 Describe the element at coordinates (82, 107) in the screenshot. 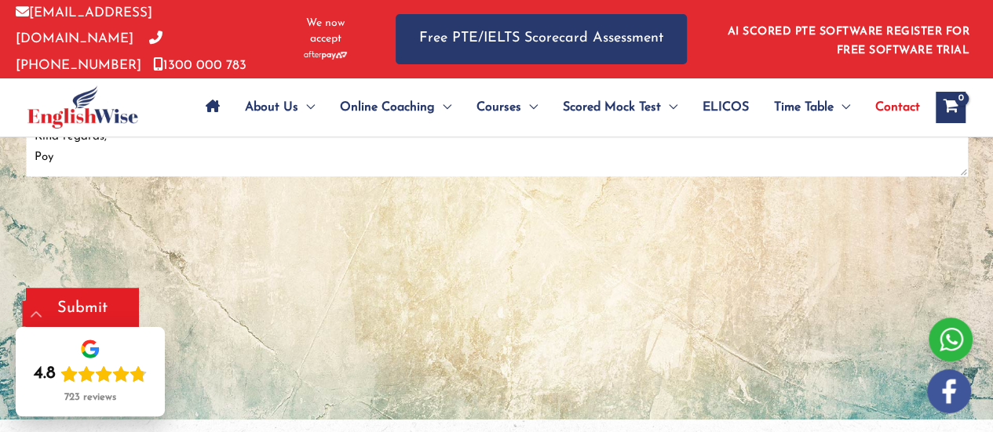

I see `img: cropped-ew-logo` at that location.